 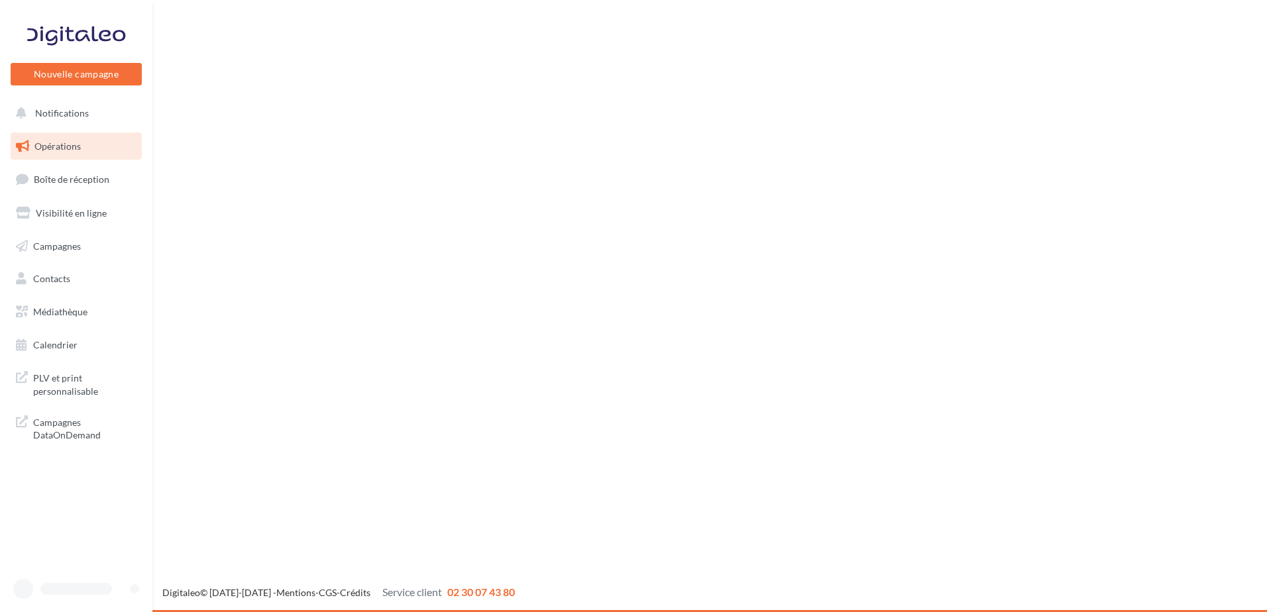 I want to click on a: PLV et print personnalisable, so click(x=76, y=383).